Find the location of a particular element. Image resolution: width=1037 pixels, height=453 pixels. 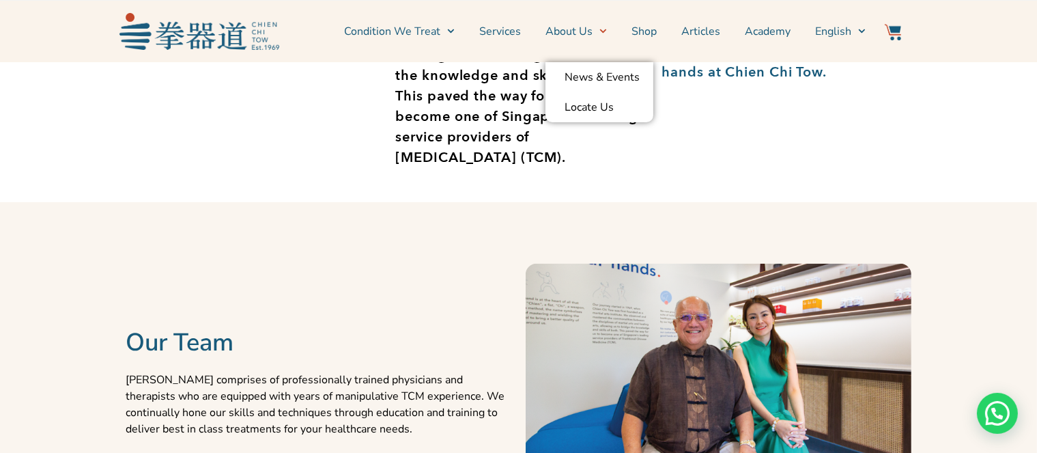

img: Website Icon-03 is located at coordinates (893, 32).